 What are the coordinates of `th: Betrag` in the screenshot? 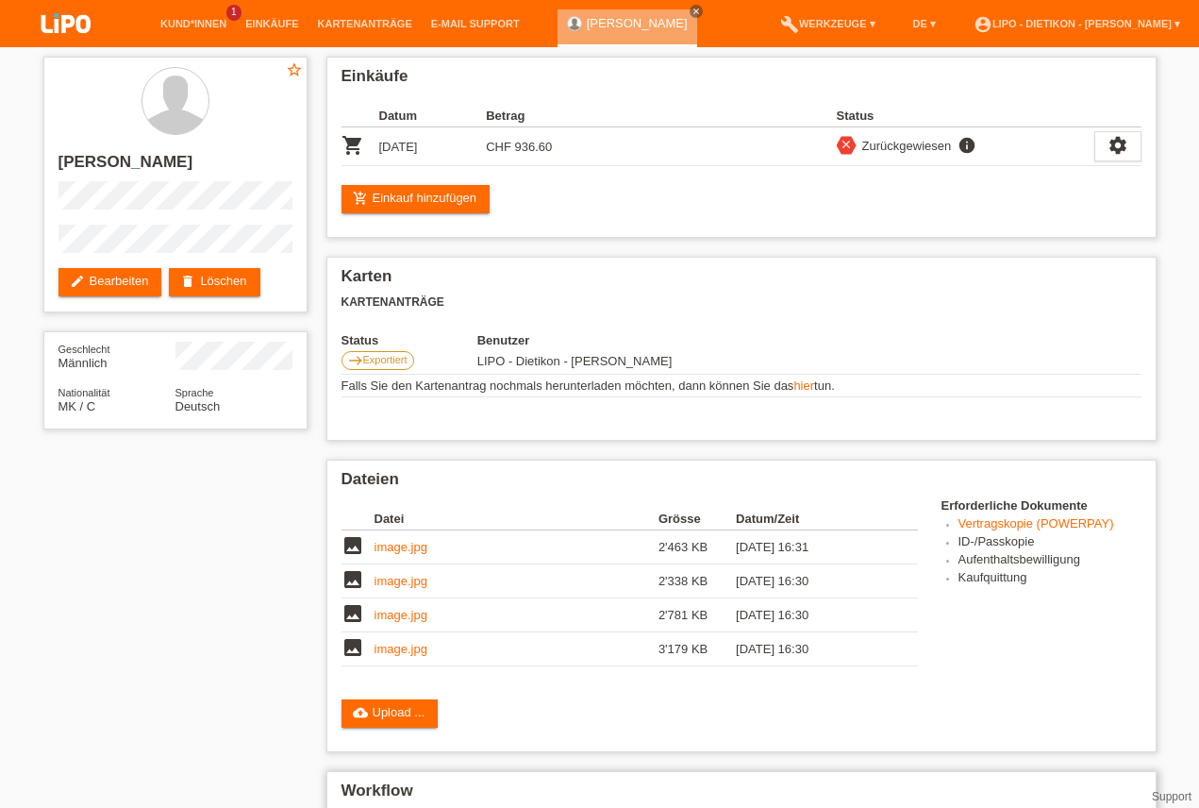 It's located at (540, 116).